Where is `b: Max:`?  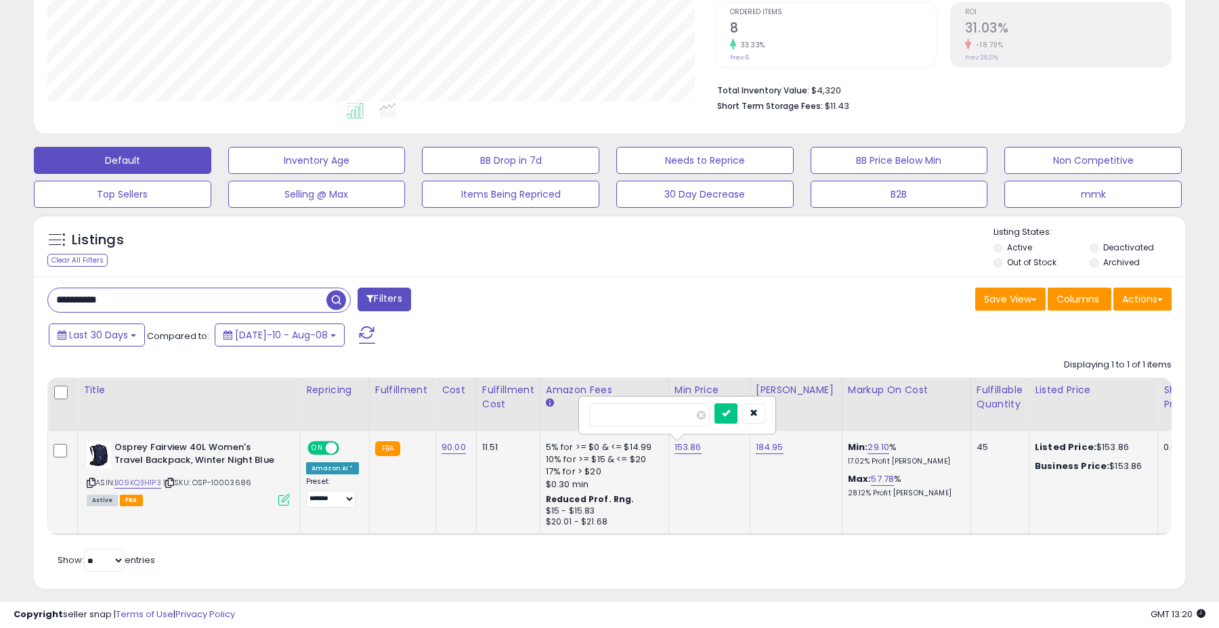 b: Max: is located at coordinates (859, 479).